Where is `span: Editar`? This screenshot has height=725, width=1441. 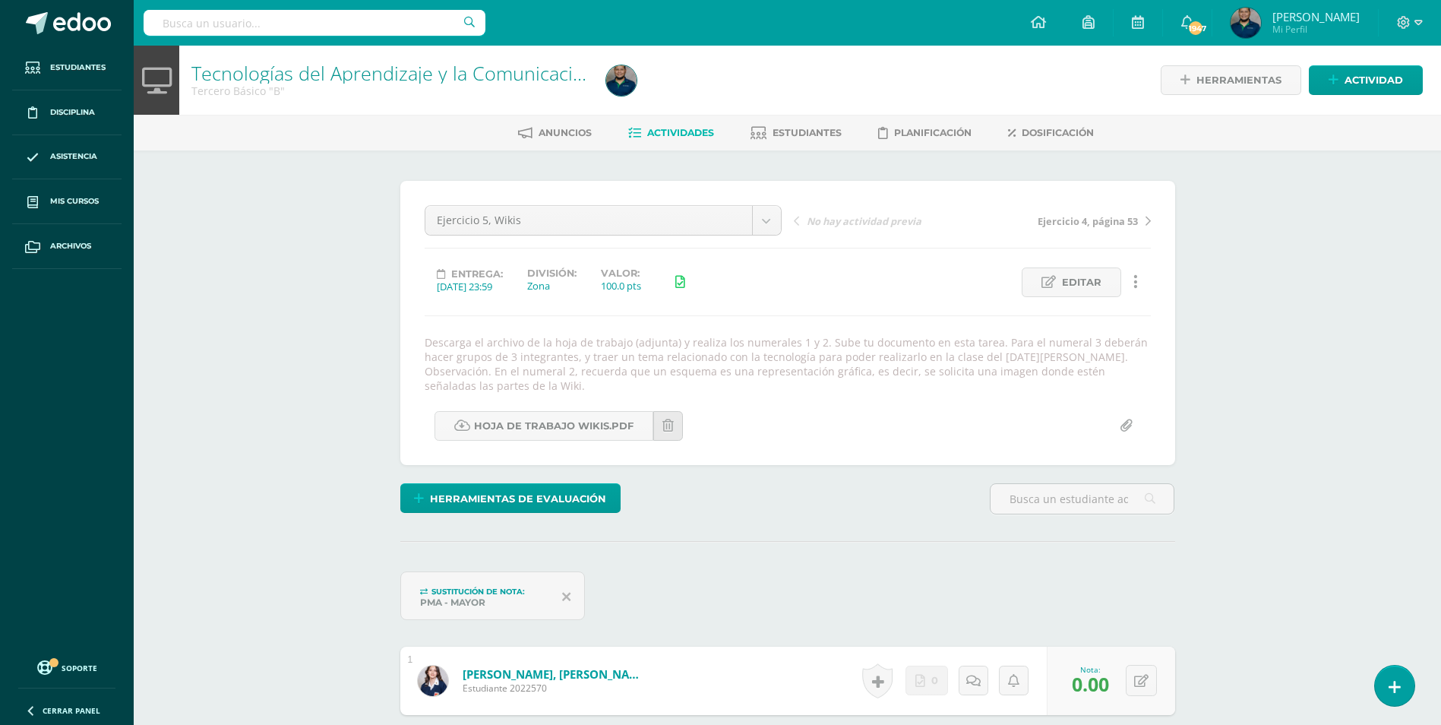
span: Editar is located at coordinates (1082, 282).